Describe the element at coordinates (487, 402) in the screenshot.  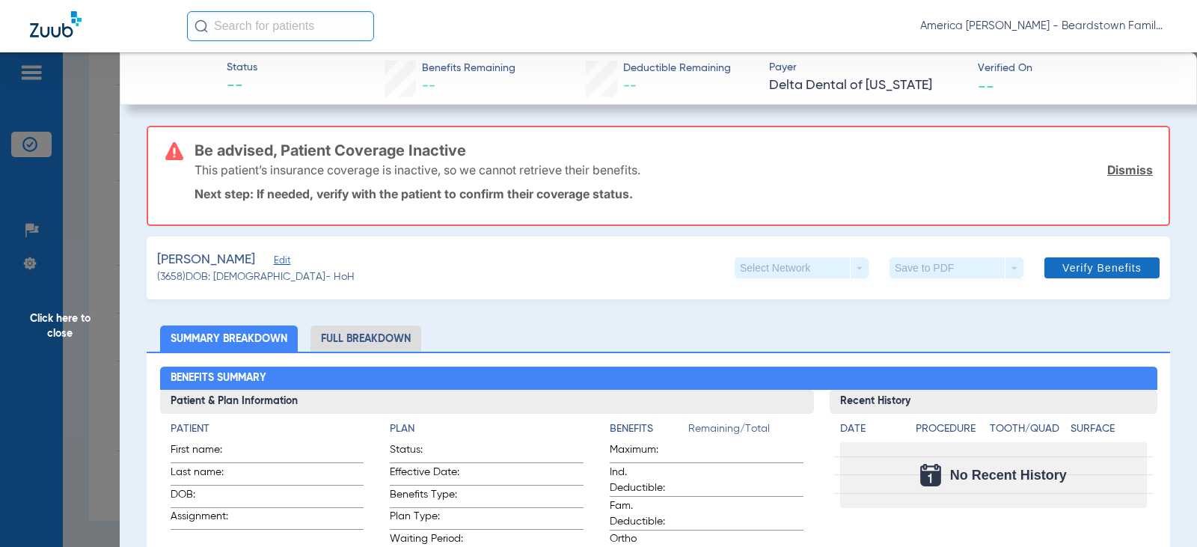
I see `h3: Patient & Plan Information` at that location.